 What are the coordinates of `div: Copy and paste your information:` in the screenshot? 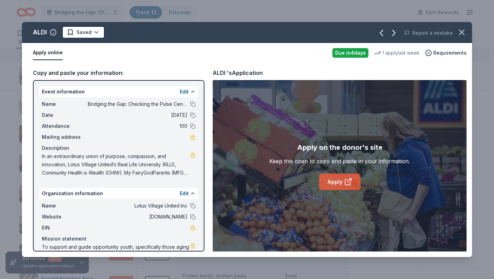 It's located at (119, 73).